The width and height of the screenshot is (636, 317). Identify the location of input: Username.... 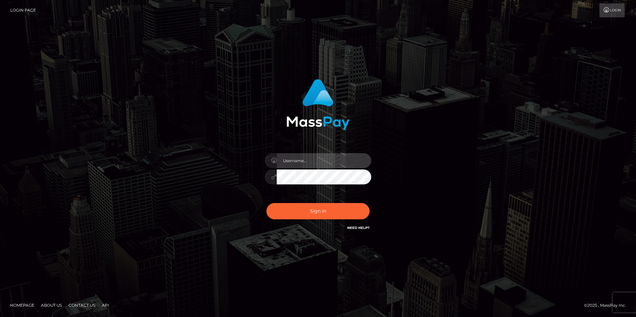
(324, 161).